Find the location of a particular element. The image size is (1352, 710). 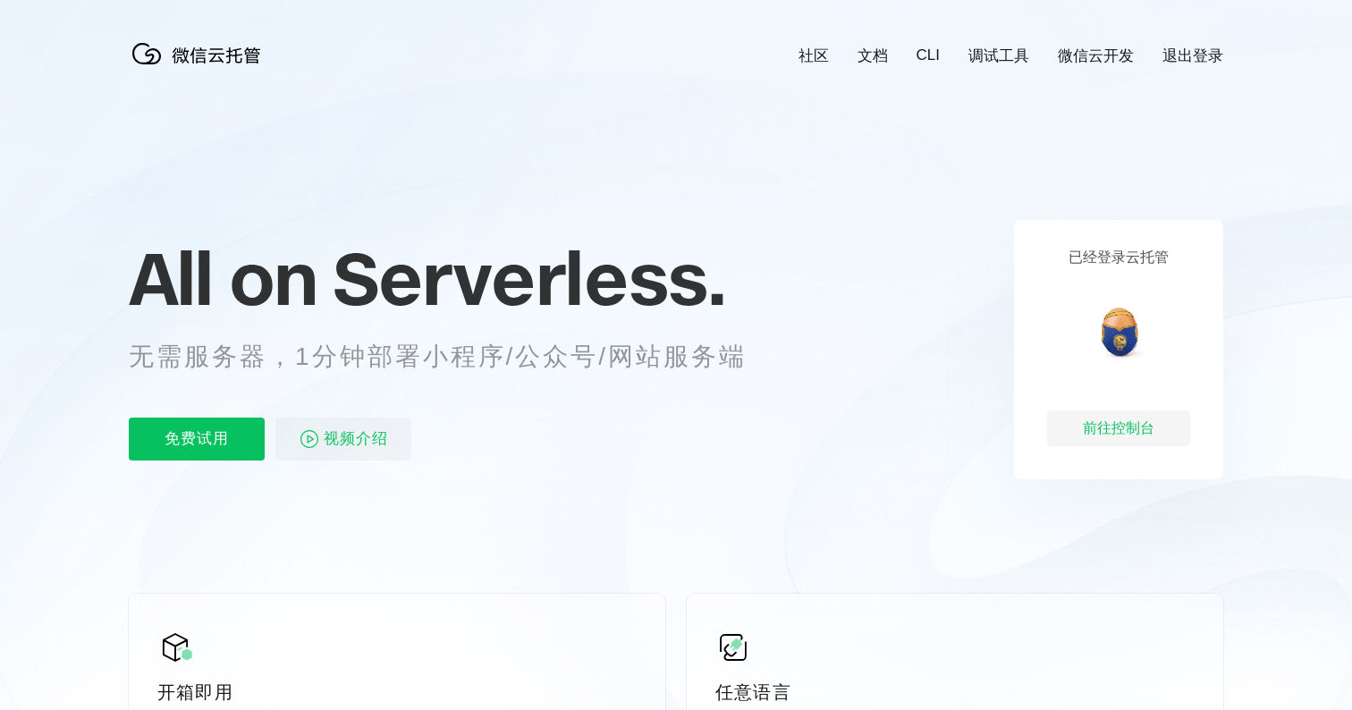

span: Serverless. is located at coordinates (528, 278).